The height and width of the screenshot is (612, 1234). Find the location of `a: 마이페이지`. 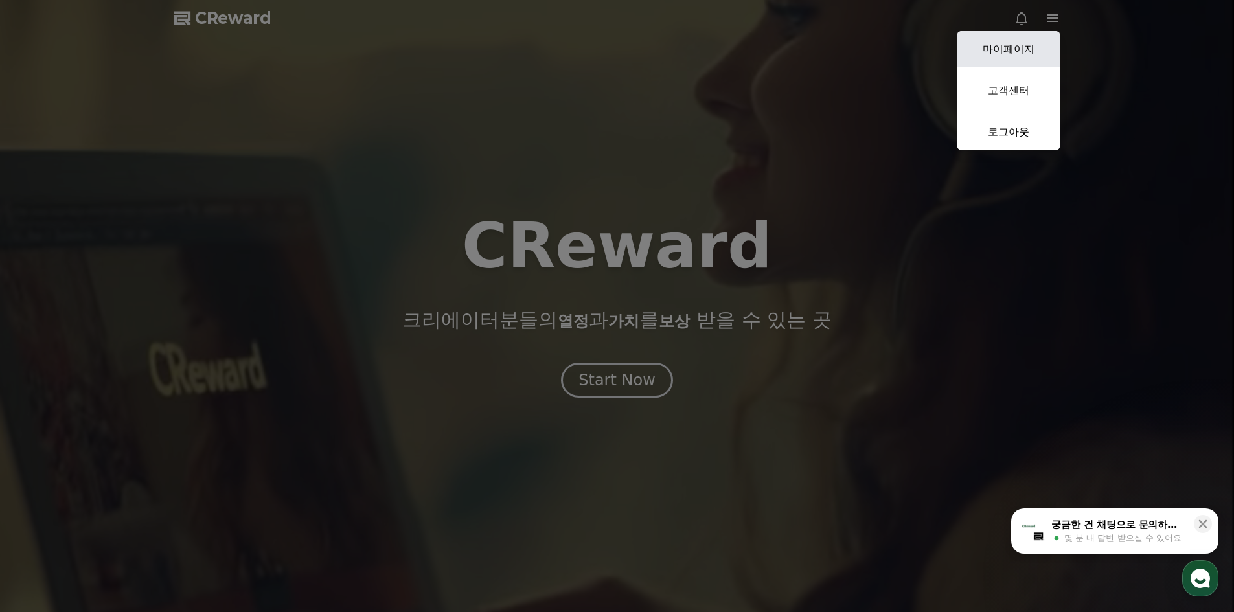

a: 마이페이지 is located at coordinates (1009, 49).